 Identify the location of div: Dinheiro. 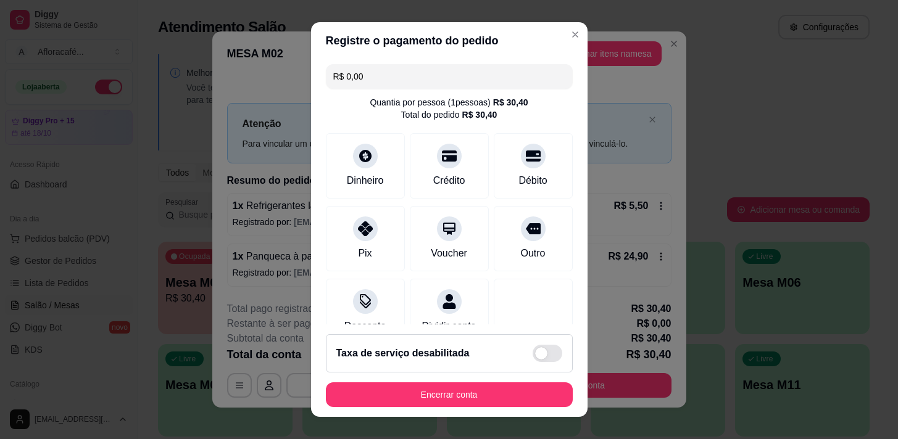
(365, 181).